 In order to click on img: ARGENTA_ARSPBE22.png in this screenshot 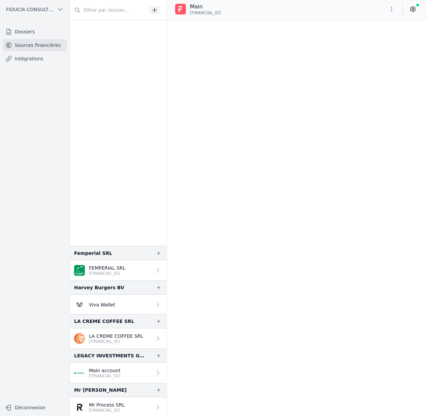, I will do `click(80, 373)`.